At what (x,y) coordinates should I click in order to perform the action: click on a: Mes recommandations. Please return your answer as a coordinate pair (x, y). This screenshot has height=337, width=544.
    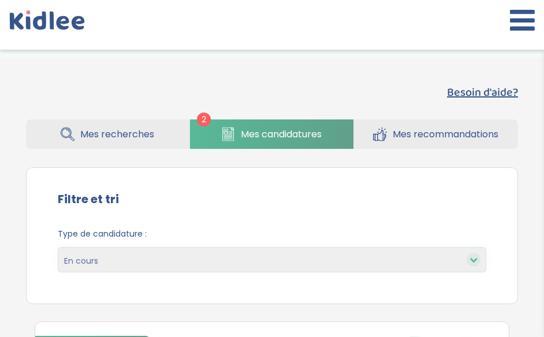
    Looking at the image, I should click on (436, 134).